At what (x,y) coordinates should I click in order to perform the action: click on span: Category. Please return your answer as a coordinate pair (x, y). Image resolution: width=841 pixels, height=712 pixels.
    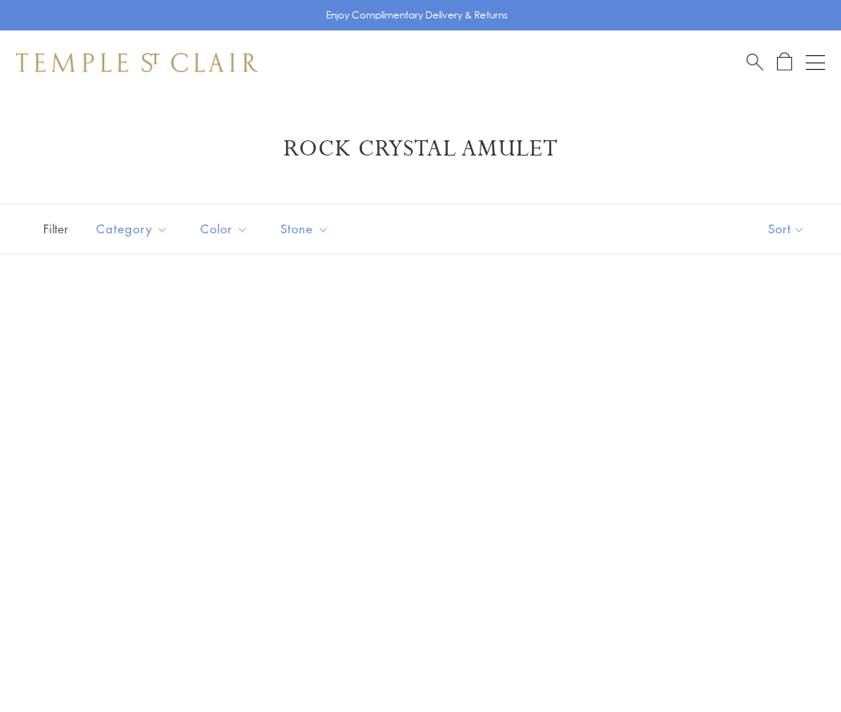
    Looking at the image, I should click on (134, 228).